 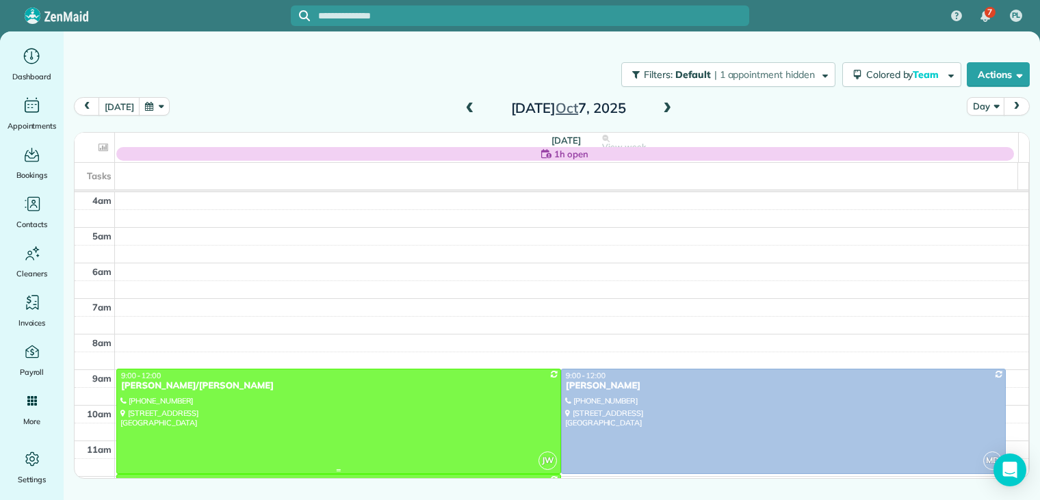 What do you see at coordinates (905, 75) in the screenshot?
I see `span: Colored by` at bounding box center [905, 75].